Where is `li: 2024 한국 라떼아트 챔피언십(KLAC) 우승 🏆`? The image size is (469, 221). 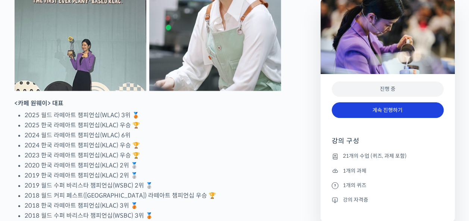 li: 2024 한국 라떼아트 챔피언십(KLAC) 우승 🏆 is located at coordinates (153, 145).